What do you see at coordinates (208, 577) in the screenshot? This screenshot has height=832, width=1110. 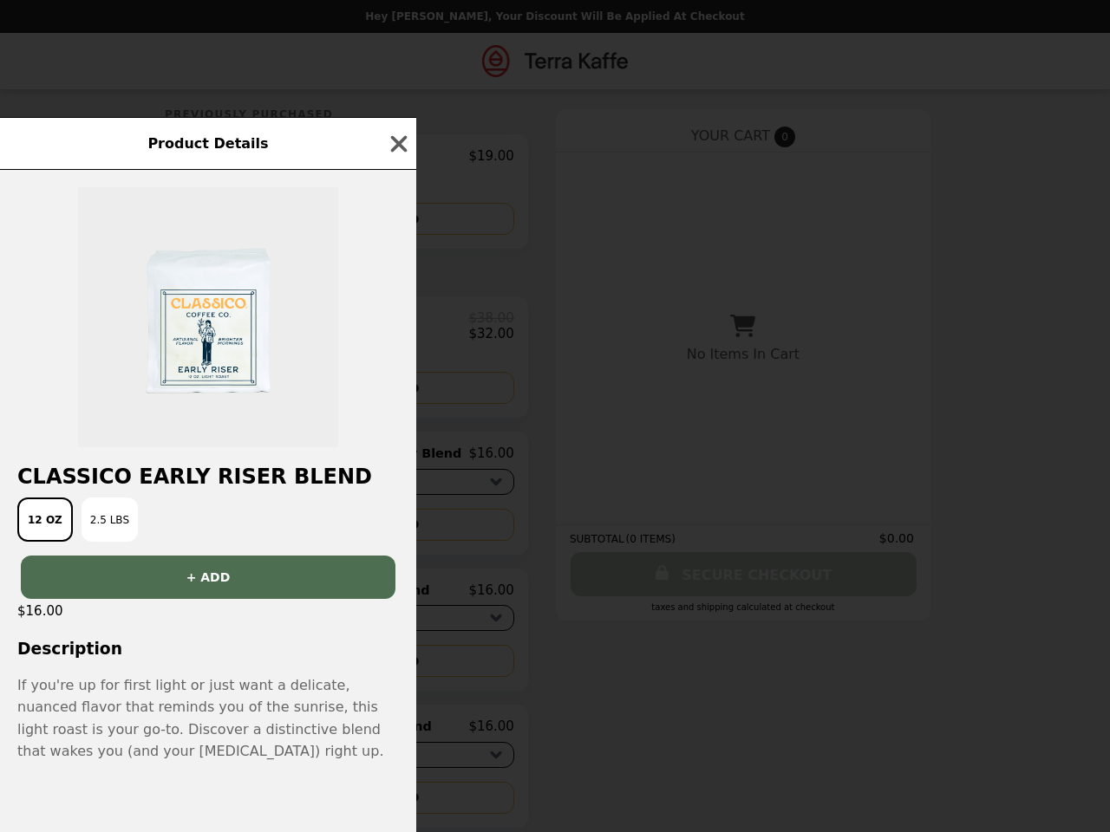 I see `button: + ADD` at bounding box center [208, 577].